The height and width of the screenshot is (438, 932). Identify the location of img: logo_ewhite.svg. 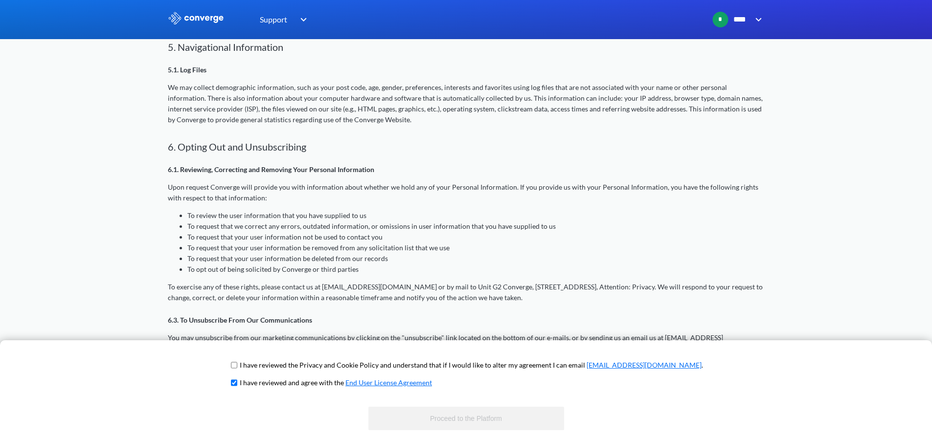
(196, 18).